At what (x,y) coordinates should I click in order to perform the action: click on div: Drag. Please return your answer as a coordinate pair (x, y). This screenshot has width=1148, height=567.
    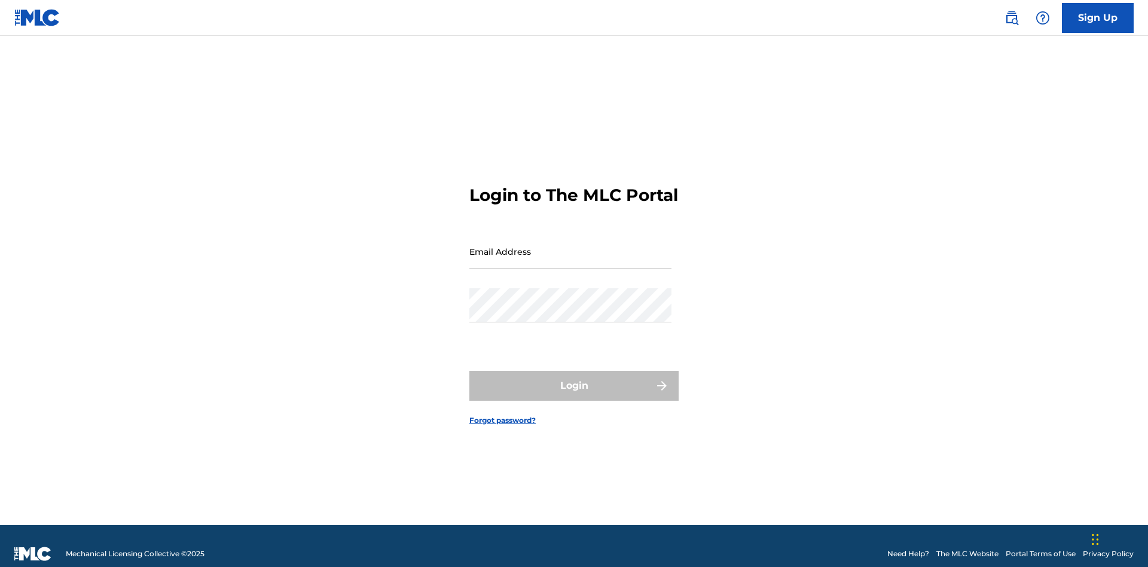
    Looking at the image, I should click on (1096, 539).